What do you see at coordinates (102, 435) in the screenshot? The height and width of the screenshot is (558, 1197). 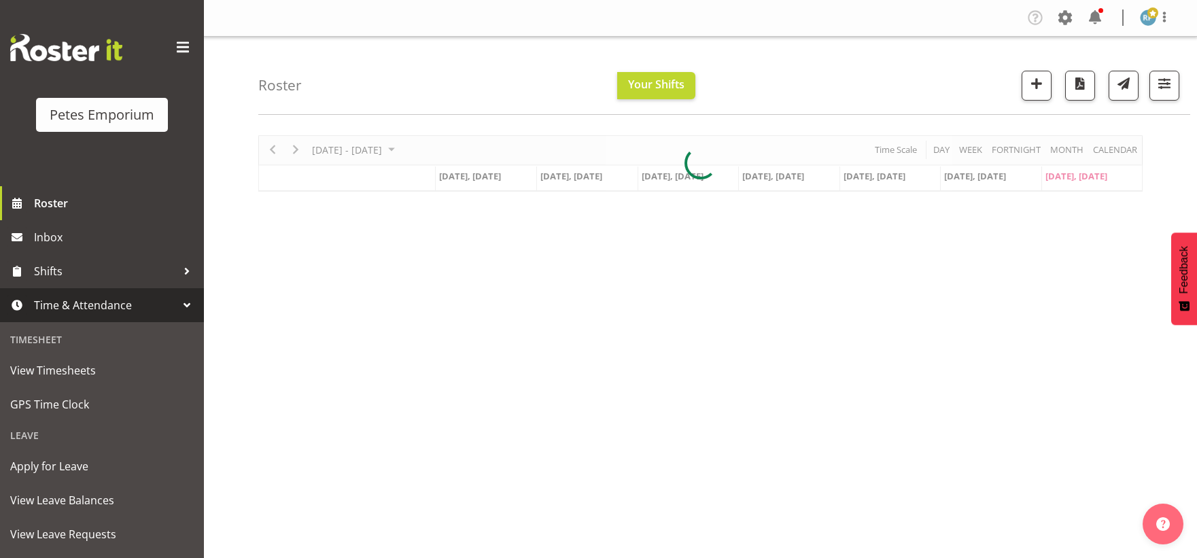 I see `div: Leave` at bounding box center [102, 435].